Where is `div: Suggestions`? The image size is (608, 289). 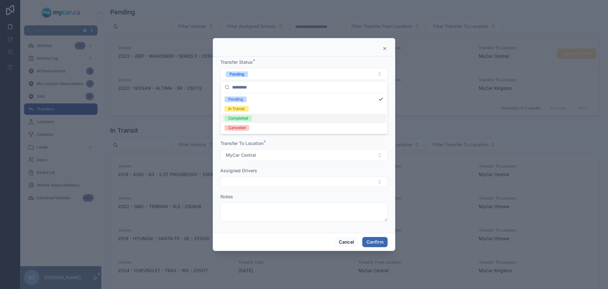 div: Suggestions is located at coordinates (304, 113).